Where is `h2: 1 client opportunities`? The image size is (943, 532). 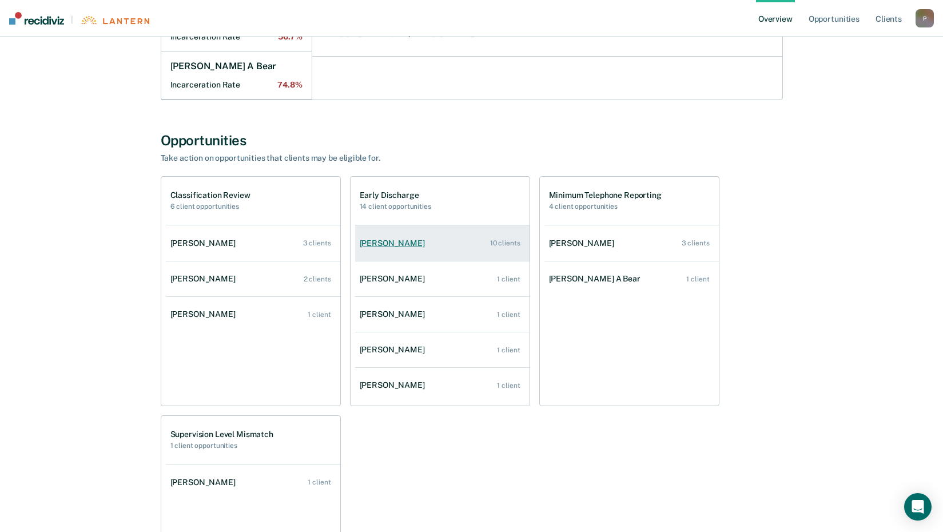 h2: 1 client opportunities is located at coordinates (222, 445).